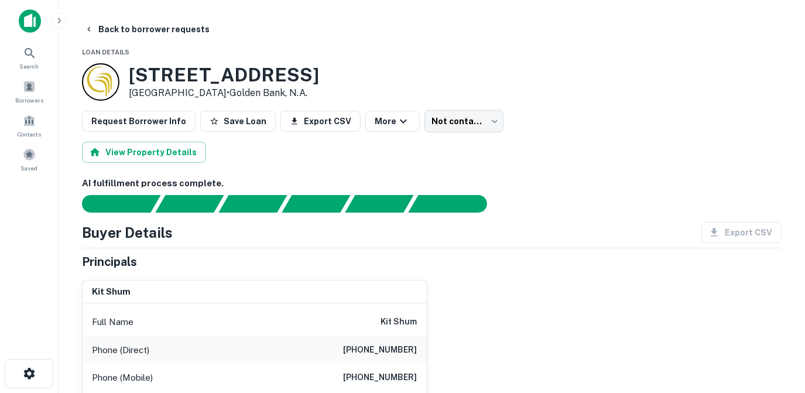 The width and height of the screenshot is (805, 393). What do you see at coordinates (29, 66) in the screenshot?
I see `span: Search` at bounding box center [29, 66].